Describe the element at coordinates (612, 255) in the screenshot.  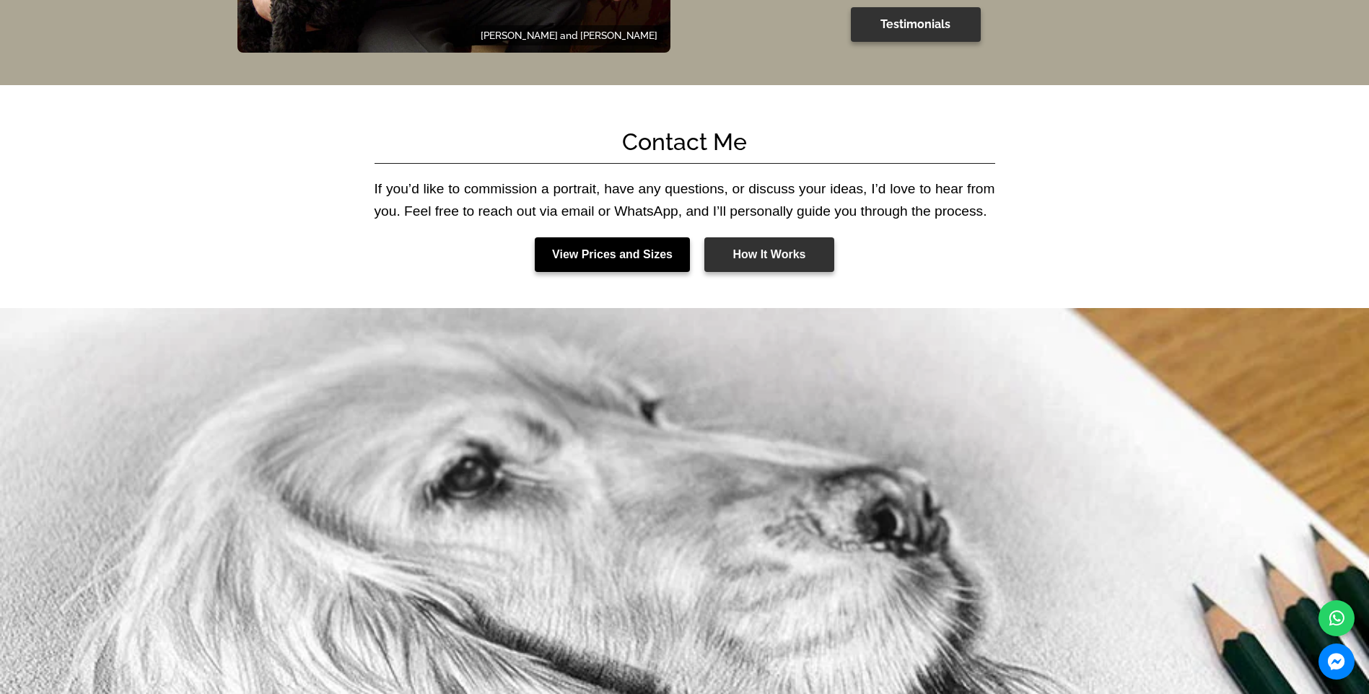
I see `a: View Prices and Sizes` at that location.